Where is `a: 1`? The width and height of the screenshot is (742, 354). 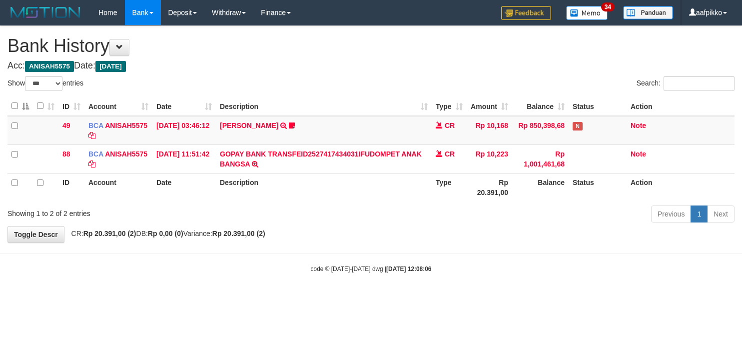 a: 1 is located at coordinates (699, 214).